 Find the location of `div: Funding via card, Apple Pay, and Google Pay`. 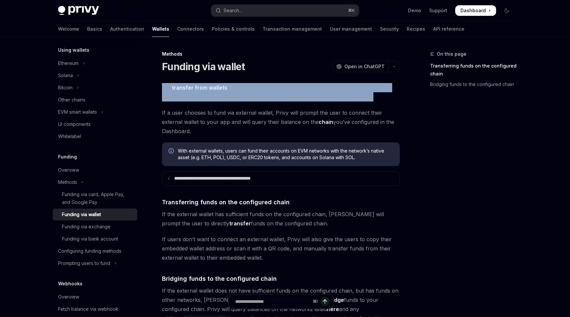

div: Funding via card, Apple Pay, and Google Pay is located at coordinates (98, 199).